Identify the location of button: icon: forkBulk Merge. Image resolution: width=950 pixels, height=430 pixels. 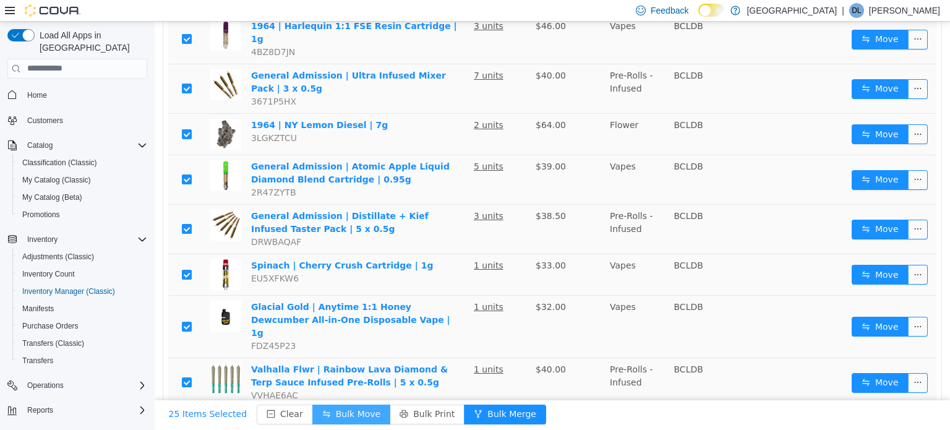
(350, 393).